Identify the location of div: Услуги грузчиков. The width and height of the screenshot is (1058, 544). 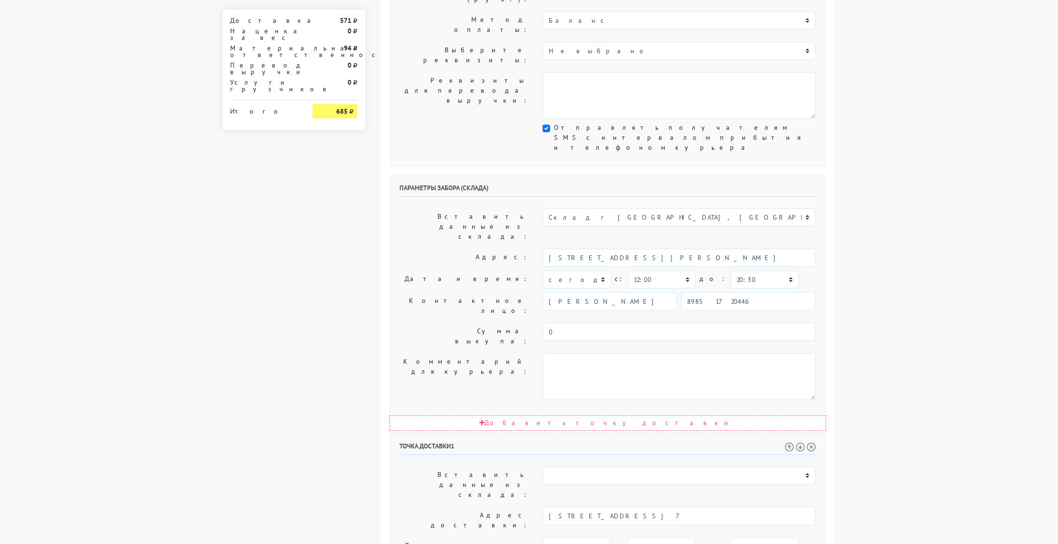
(264, 86).